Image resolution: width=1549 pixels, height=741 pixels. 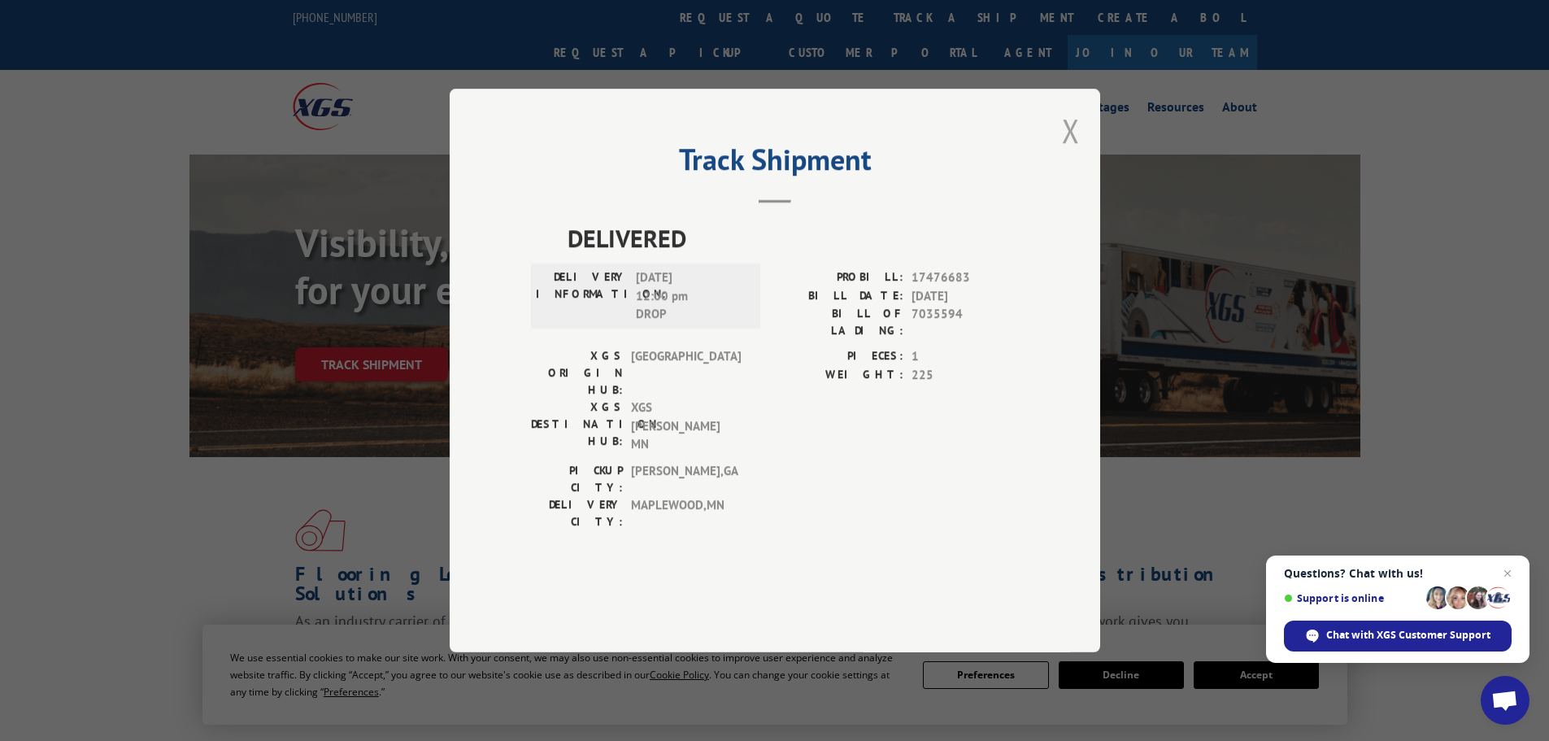 What do you see at coordinates (965, 356) in the screenshot?
I see `span: 1` at bounding box center [965, 356].